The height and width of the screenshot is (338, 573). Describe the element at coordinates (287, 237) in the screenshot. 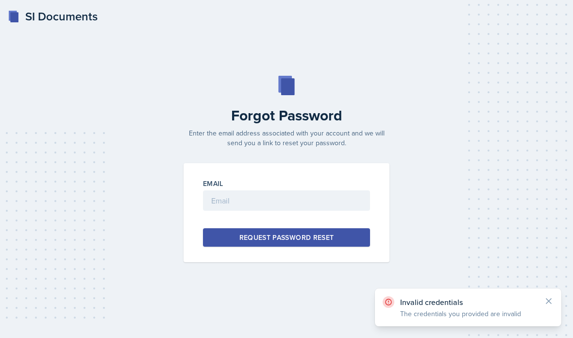

I see `button: Request Password Reset` at that location.